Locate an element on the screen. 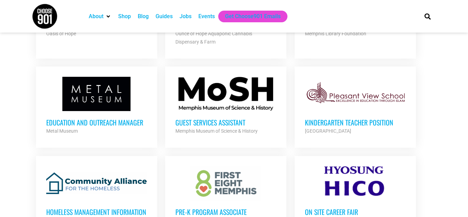  a: Guest Services Assistant Memphis Museum of Science & History is located at coordinates (226, 106).